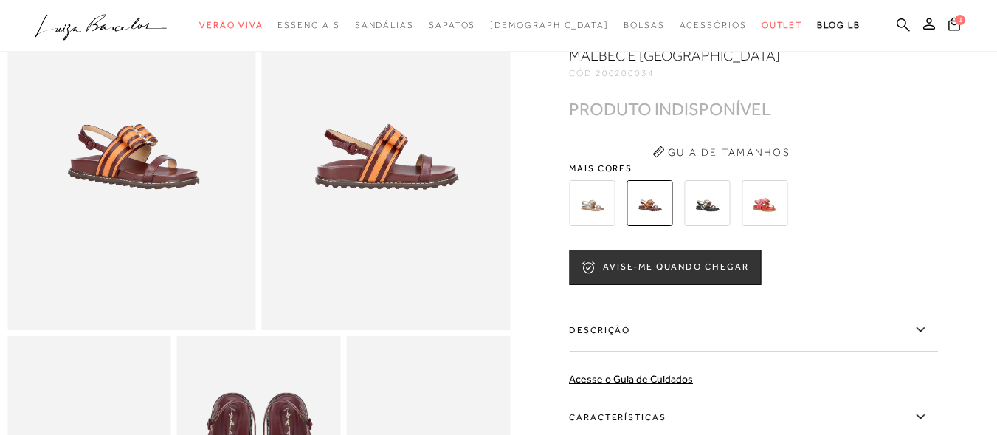 The image size is (997, 435). Describe the element at coordinates (782, 25) in the screenshot. I see `span: Outlet` at that location.